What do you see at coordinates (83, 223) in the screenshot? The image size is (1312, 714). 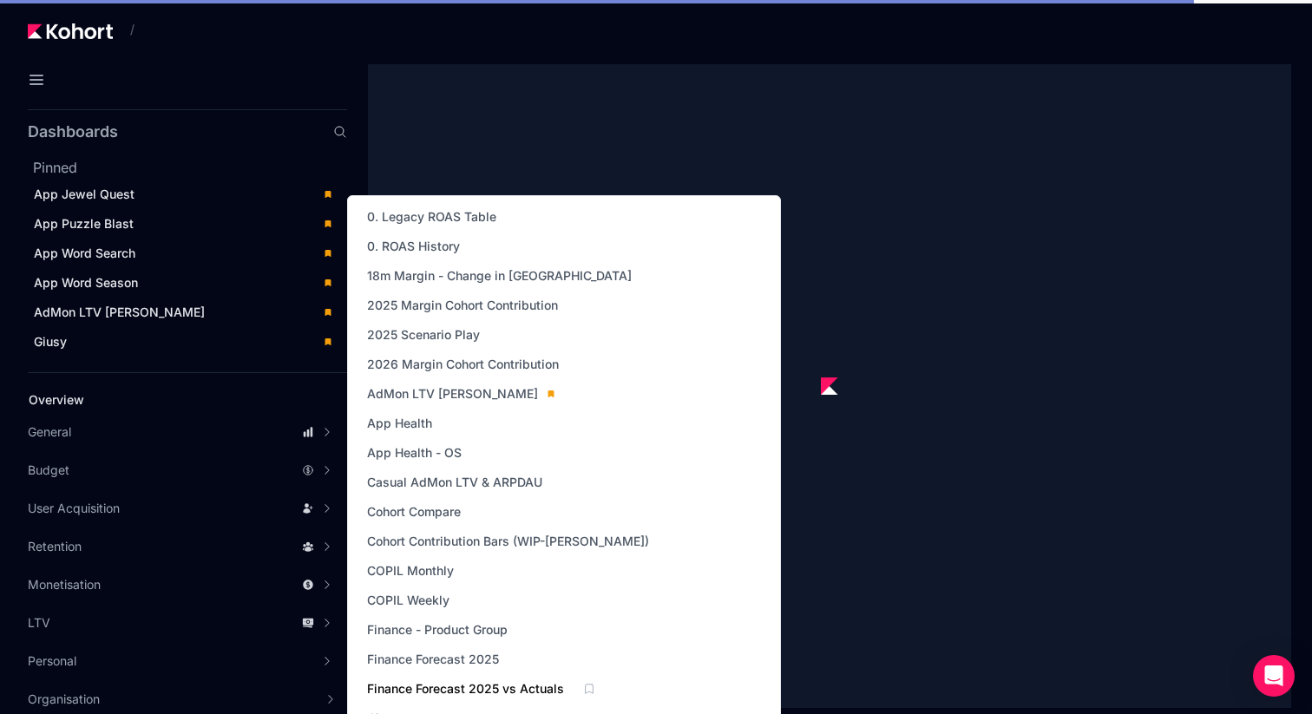 I see `span: App Puzzle Blast` at bounding box center [83, 223].